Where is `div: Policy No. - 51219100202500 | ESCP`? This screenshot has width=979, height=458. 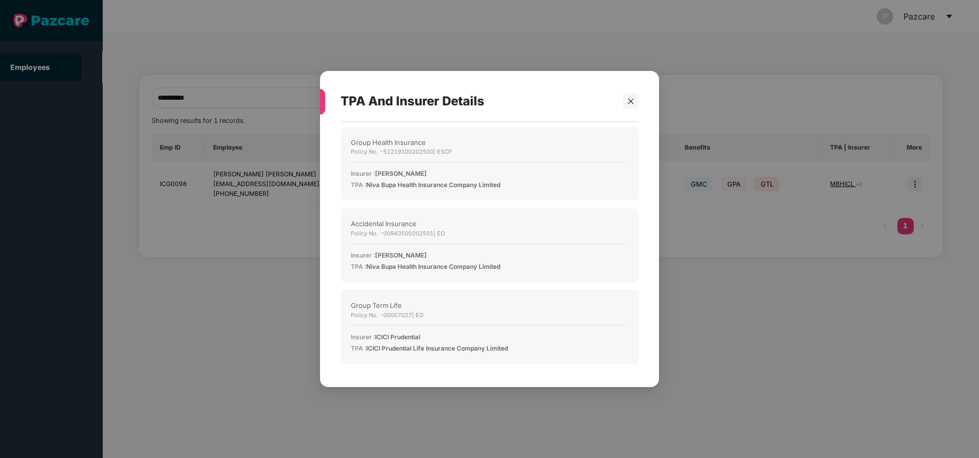 div: Policy No. - 51219100202500 | ESCP is located at coordinates (490, 152).